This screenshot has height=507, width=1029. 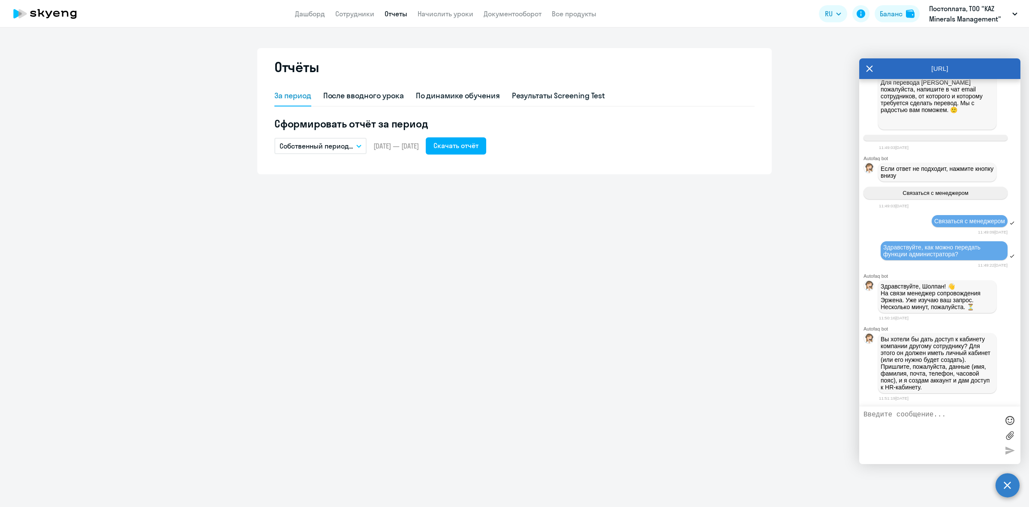 What do you see at coordinates (938, 296) in the screenshot?
I see `p: Здравствуйте, Шолпан! 👋 ﻿На связи менеджер сопровождения Эржена. Уже изучаю ваш запрос. Несколько...` at bounding box center [938, 296].